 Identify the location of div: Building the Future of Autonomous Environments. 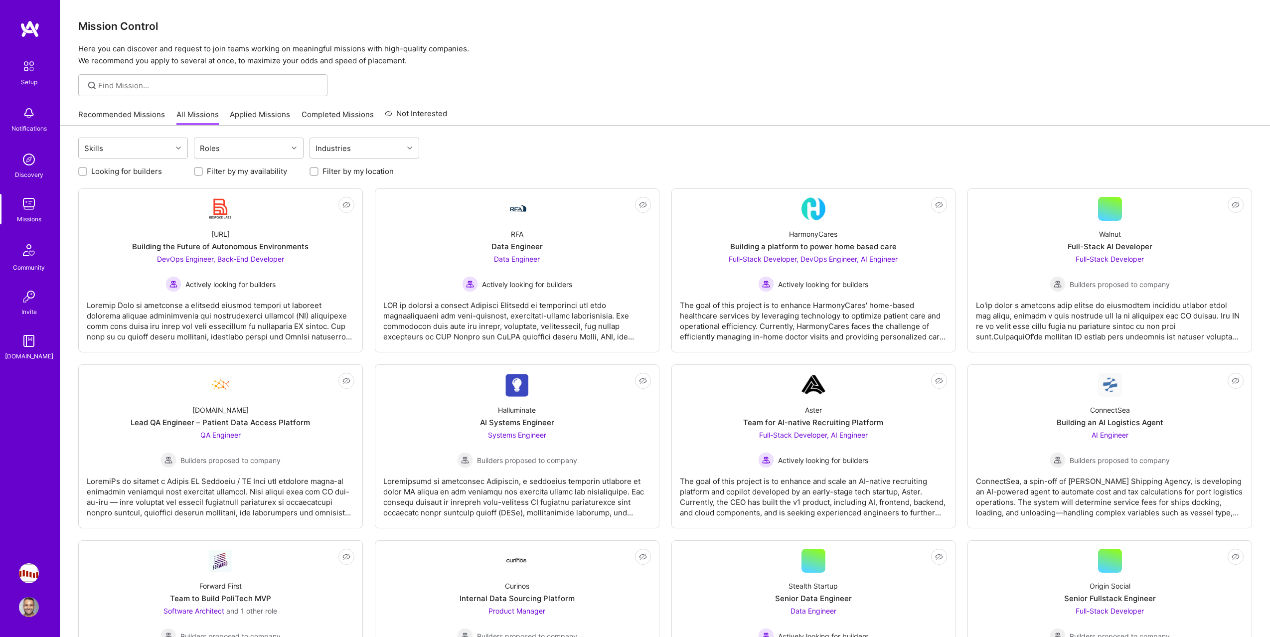
(220, 246).